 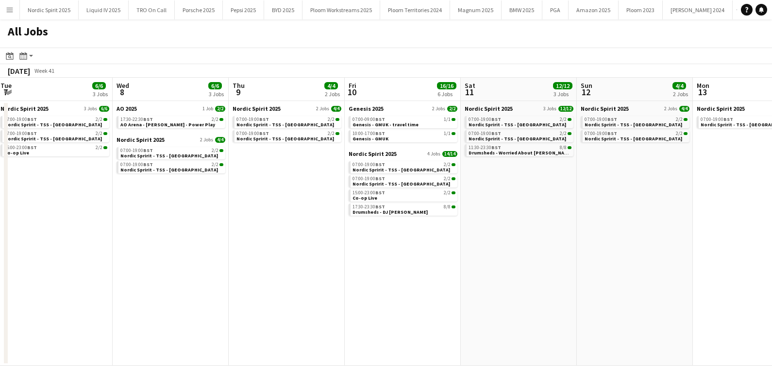 I want to click on button: BYD 2025, so click(x=283, y=10).